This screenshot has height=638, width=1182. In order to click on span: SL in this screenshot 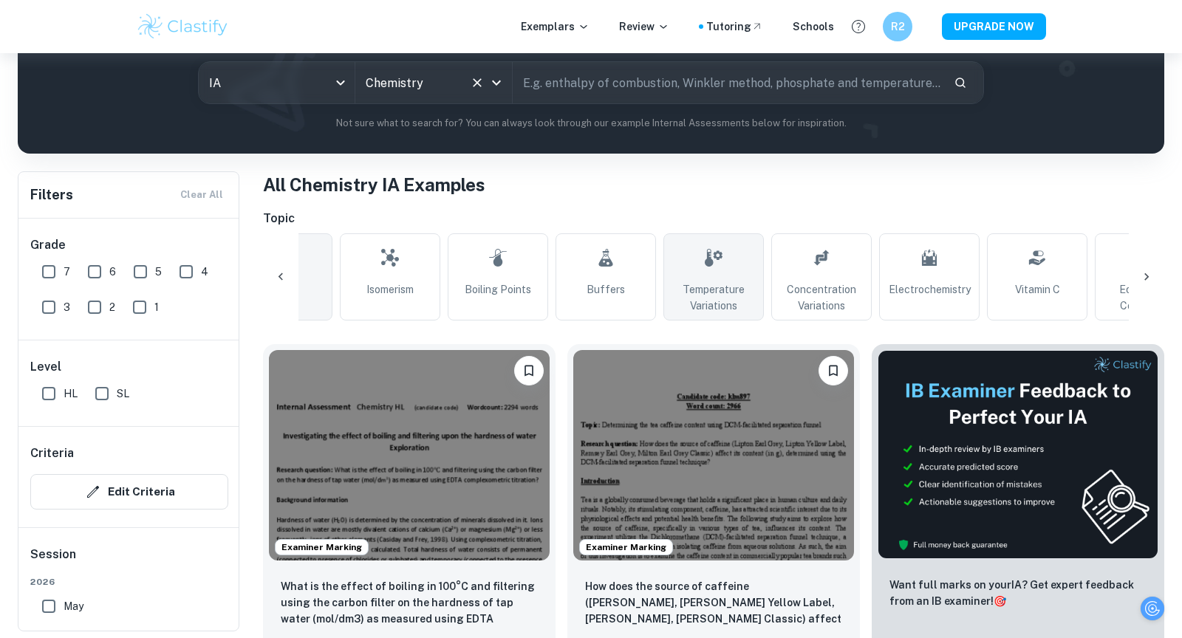, I will do `click(123, 394)`.